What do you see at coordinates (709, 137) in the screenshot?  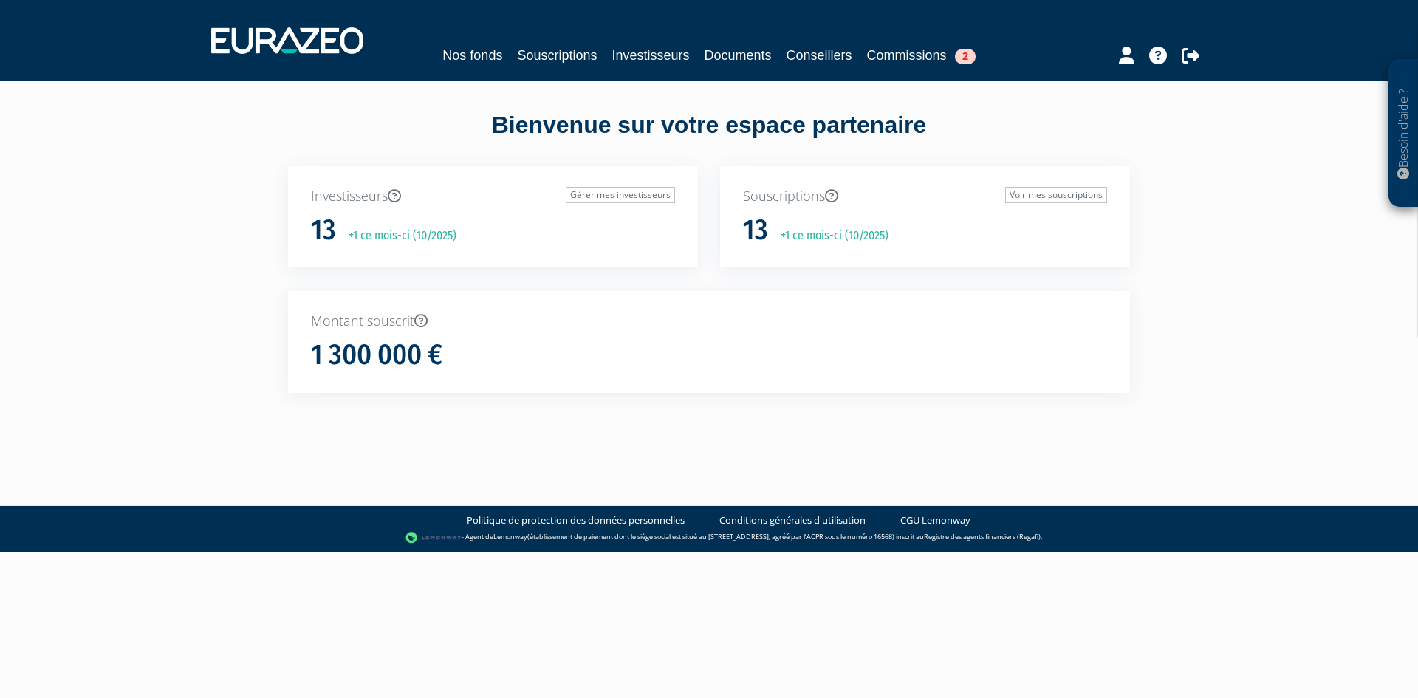 I see `div: Bienvenue sur votre espace partenaire` at bounding box center [709, 137].